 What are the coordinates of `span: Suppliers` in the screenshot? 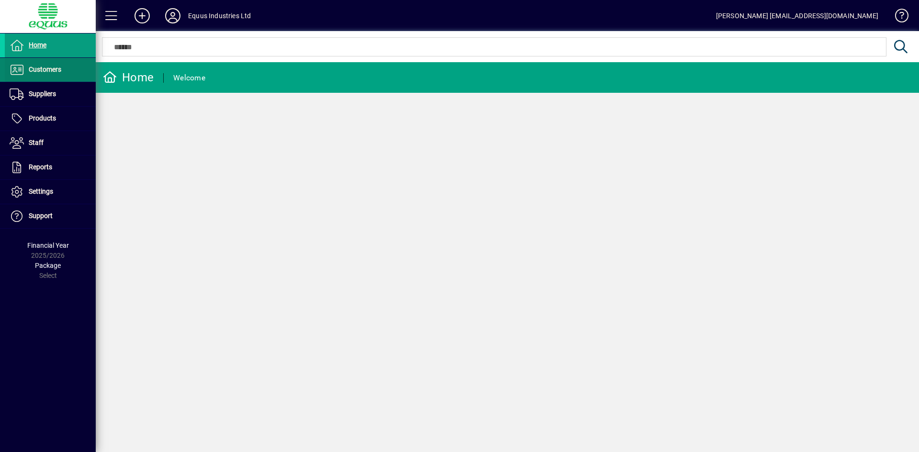 It's located at (42, 94).